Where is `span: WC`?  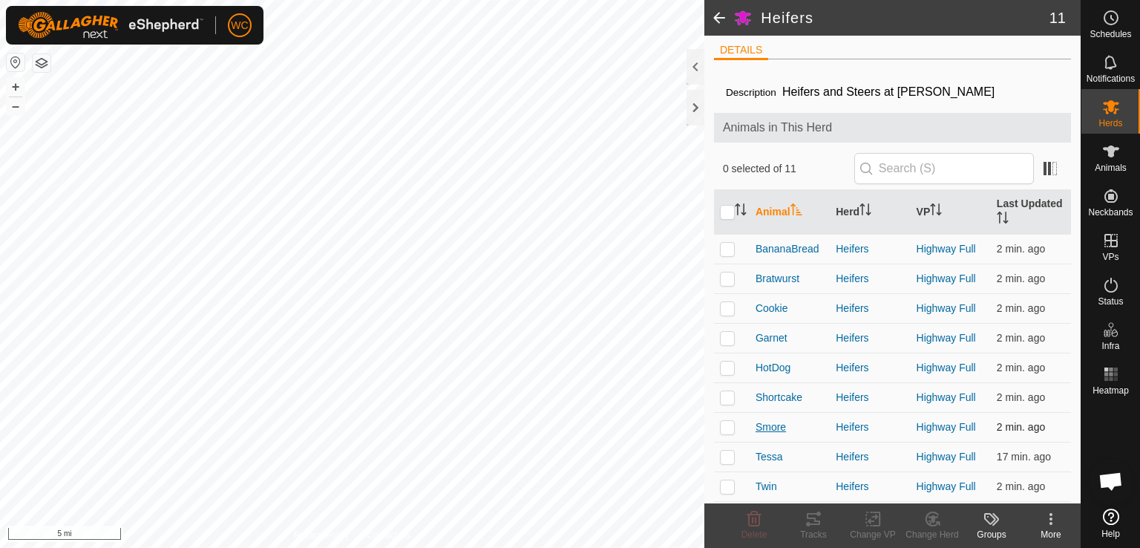
span: WC is located at coordinates (239, 25).